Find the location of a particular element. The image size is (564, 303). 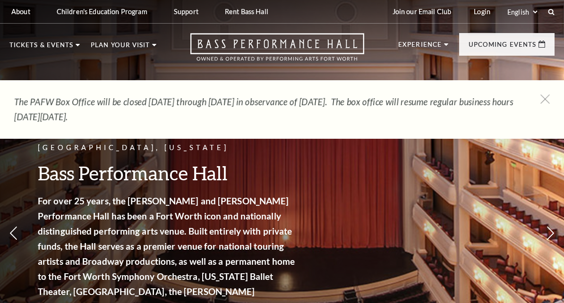

select: Select: is located at coordinates (522, 12).